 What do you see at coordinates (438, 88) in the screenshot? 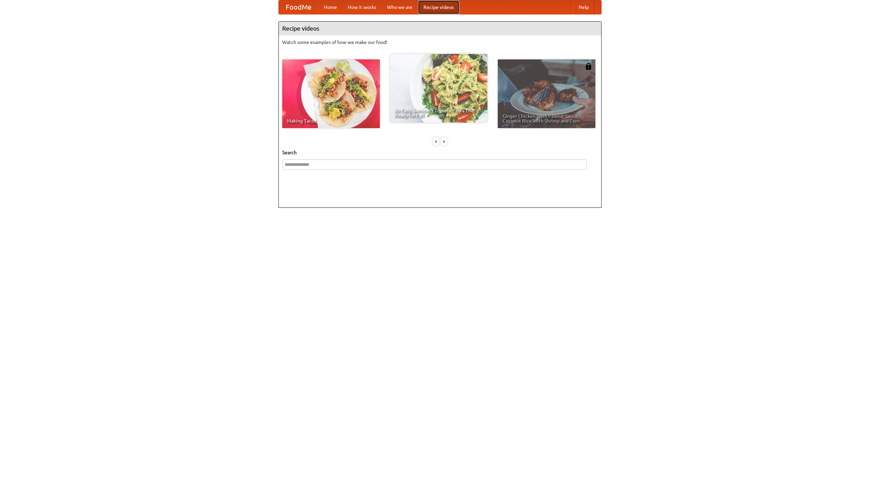
I see `a: An Easy, Summery Tomato Pasta That's Ready for Fall` at bounding box center [438, 88].